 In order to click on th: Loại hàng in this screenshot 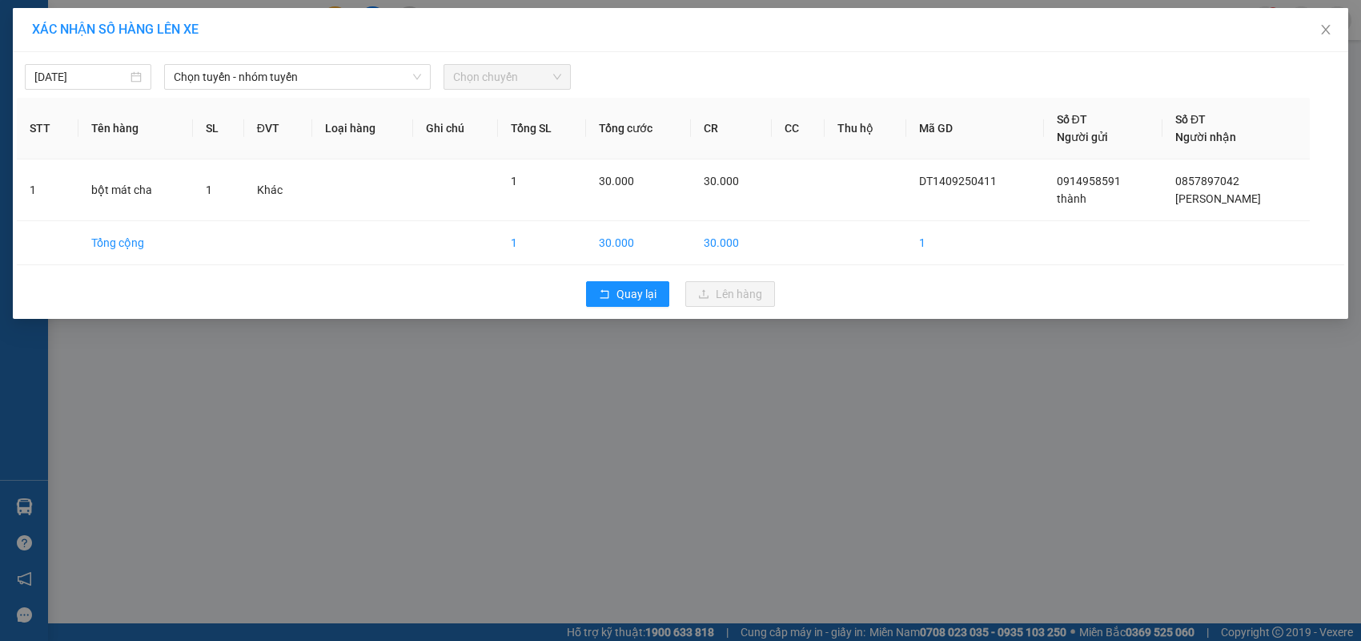, I will do `click(363, 128)`.